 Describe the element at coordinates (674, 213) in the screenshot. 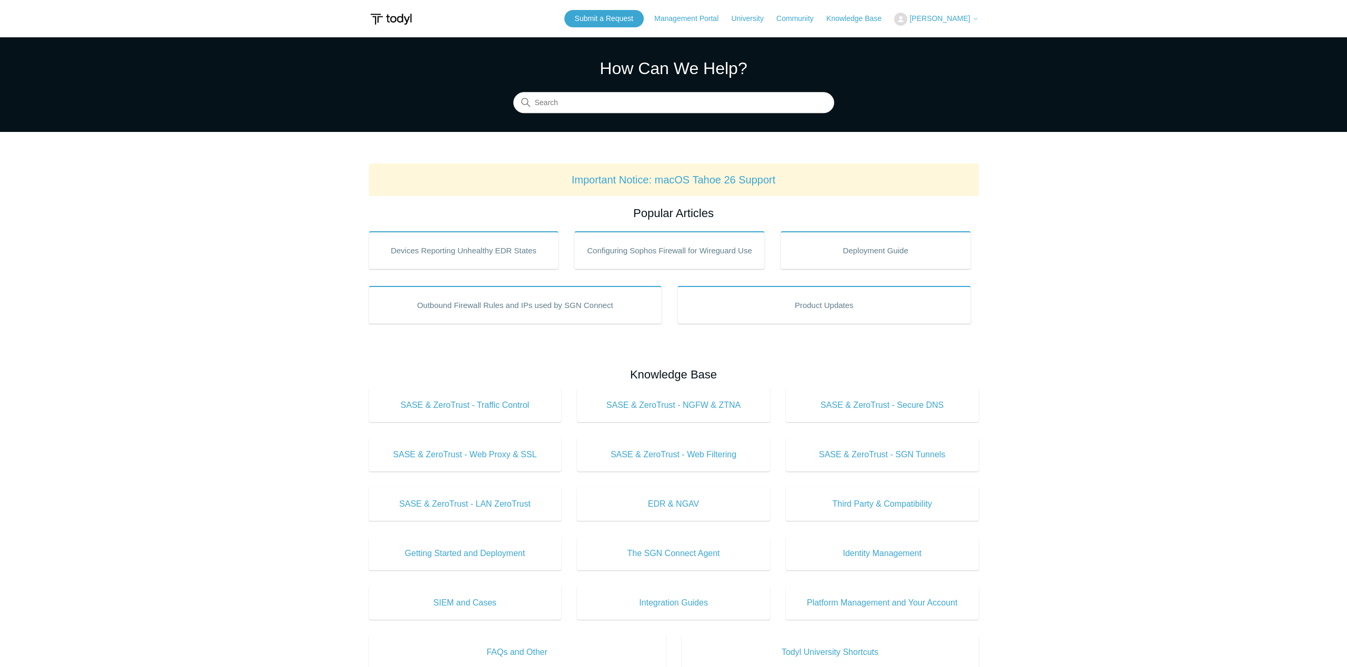

I see `h2: Popular Articles` at that location.